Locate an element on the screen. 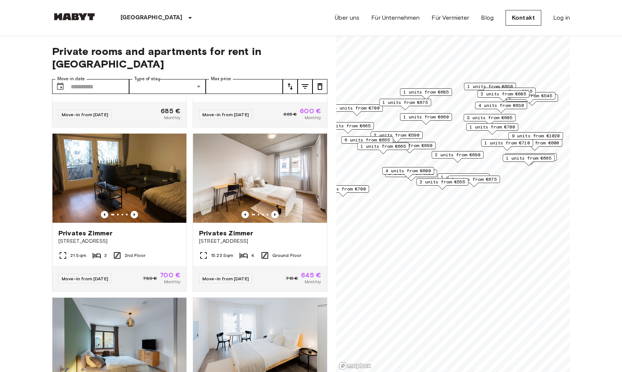 This screenshot has width=622, height=372. span: 1 units from €655 is located at coordinates (530, 157).